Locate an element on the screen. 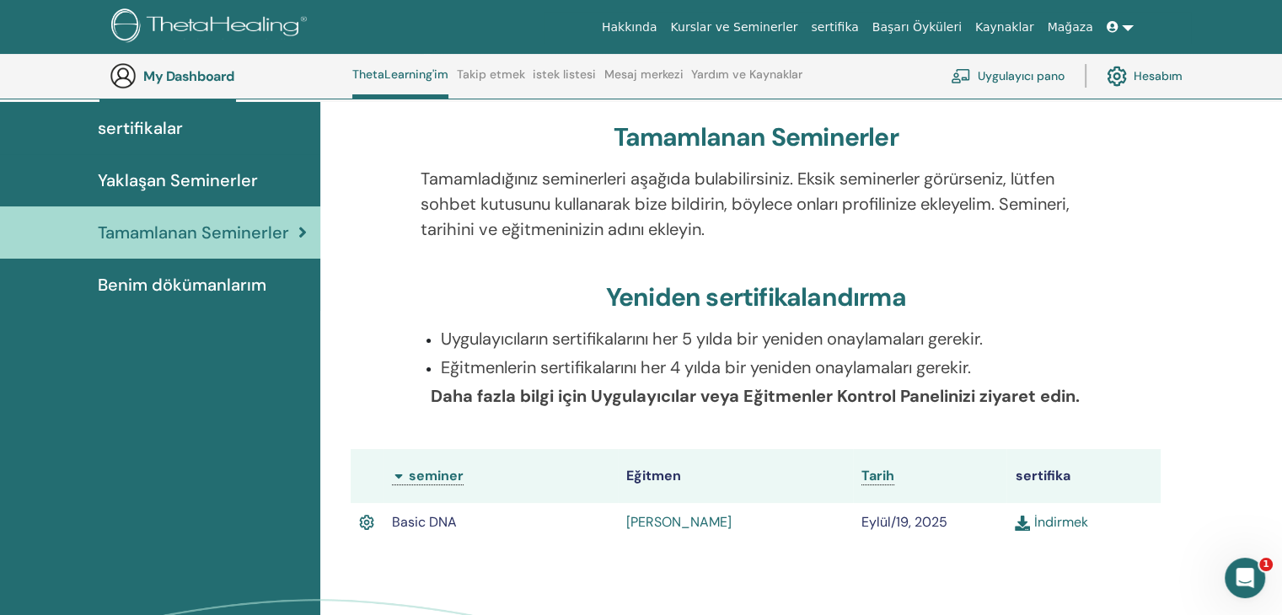 This screenshot has height=615, width=1282. a: Hakkında is located at coordinates (630, 27).